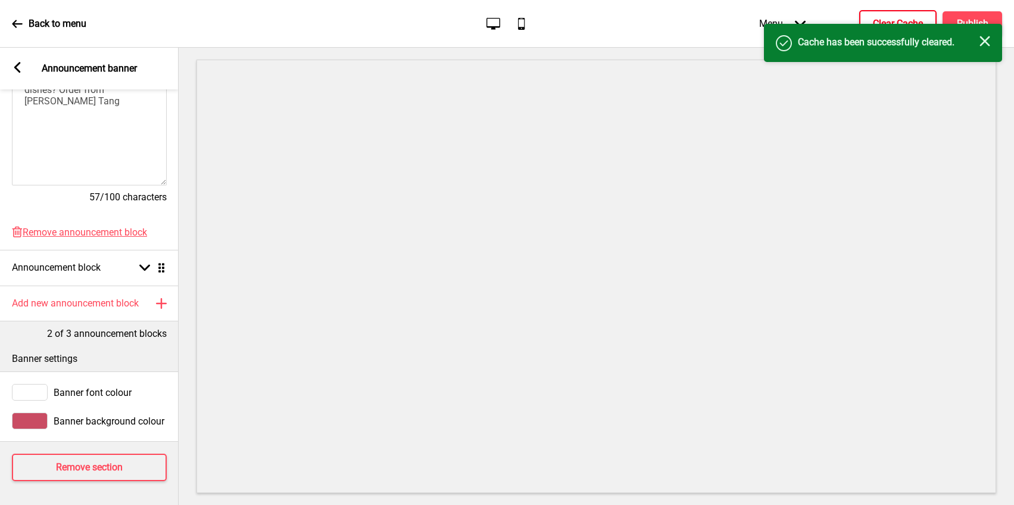 The width and height of the screenshot is (1014, 505). What do you see at coordinates (973, 24) in the screenshot?
I see `button: Publish` at bounding box center [973, 24].